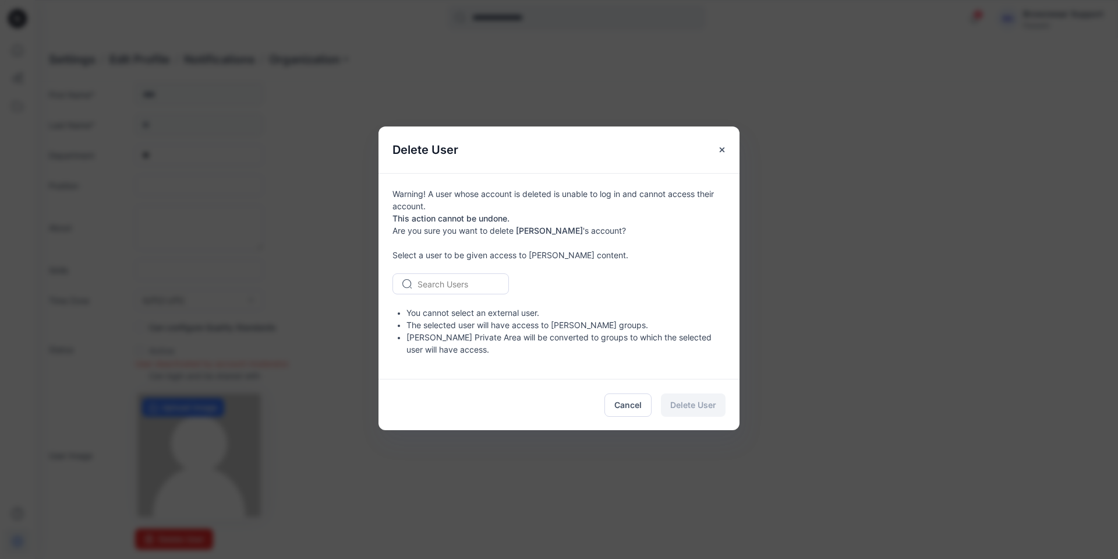 This screenshot has height=559, width=1118. Describe the element at coordinates (425, 150) in the screenshot. I see `h5: Delete User` at that location.